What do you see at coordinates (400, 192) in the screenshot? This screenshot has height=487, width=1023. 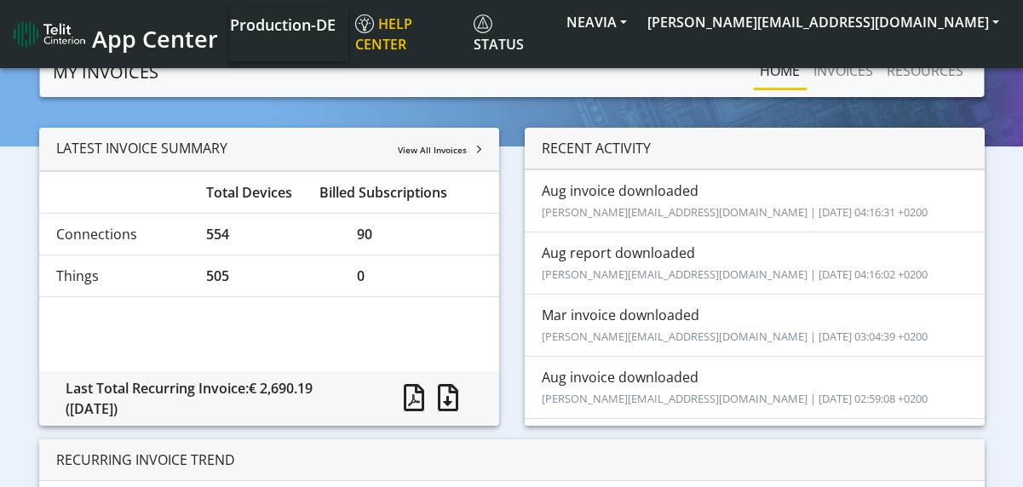 I see `div: Billed Subscriptions` at bounding box center [400, 192].